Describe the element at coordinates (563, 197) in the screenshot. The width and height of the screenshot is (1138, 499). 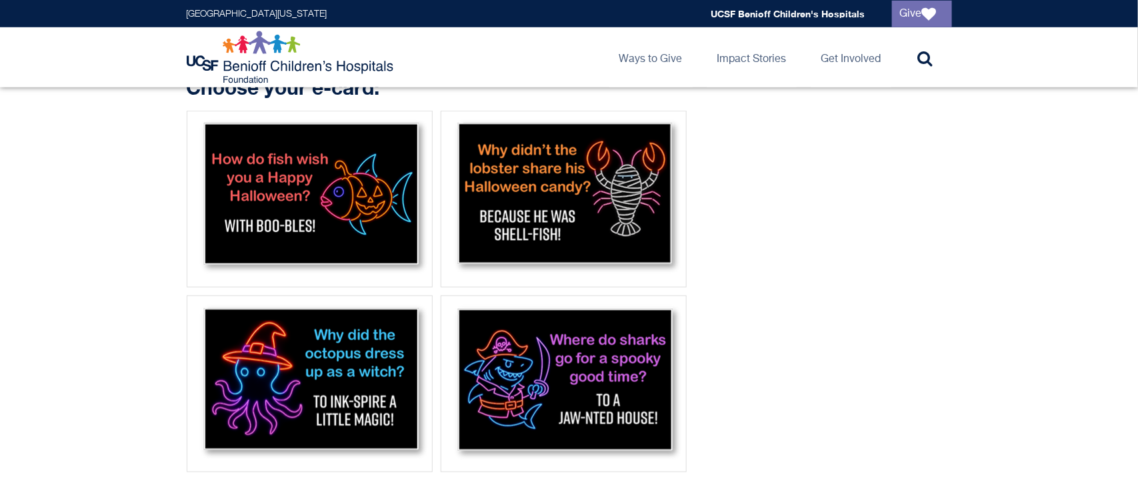
I see `img: Lobster` at that location.